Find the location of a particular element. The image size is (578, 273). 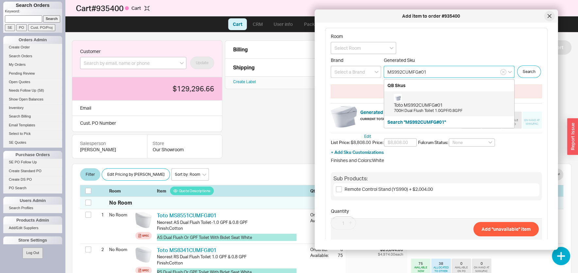

div: Our Showroom is located at coordinates (185, 149).